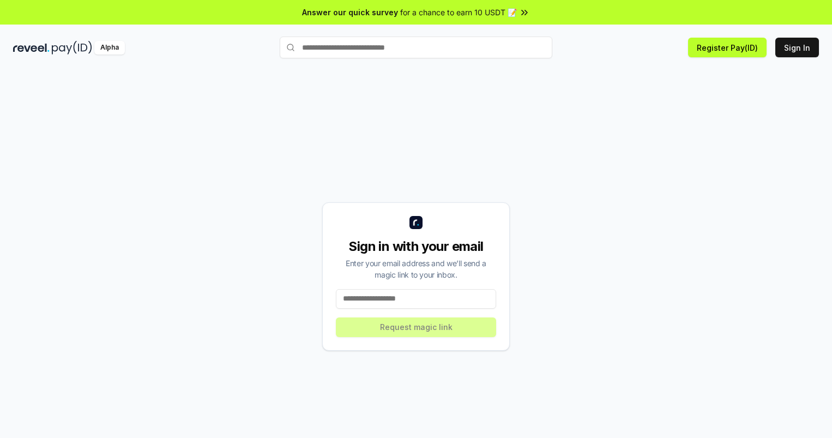 The image size is (832, 438). What do you see at coordinates (416, 269) in the screenshot?
I see `div: Enter your email address and we’ll send a magic link to your inbox.` at bounding box center [416, 269].